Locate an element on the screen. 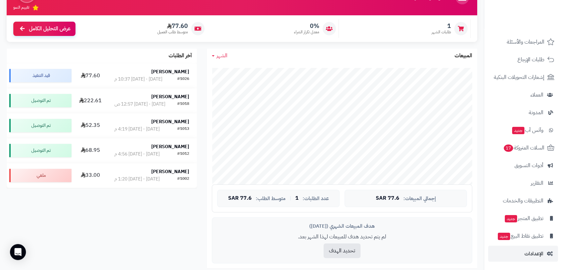 This screenshot has height=270, width=562. span: 77.60 is located at coordinates (173, 26).